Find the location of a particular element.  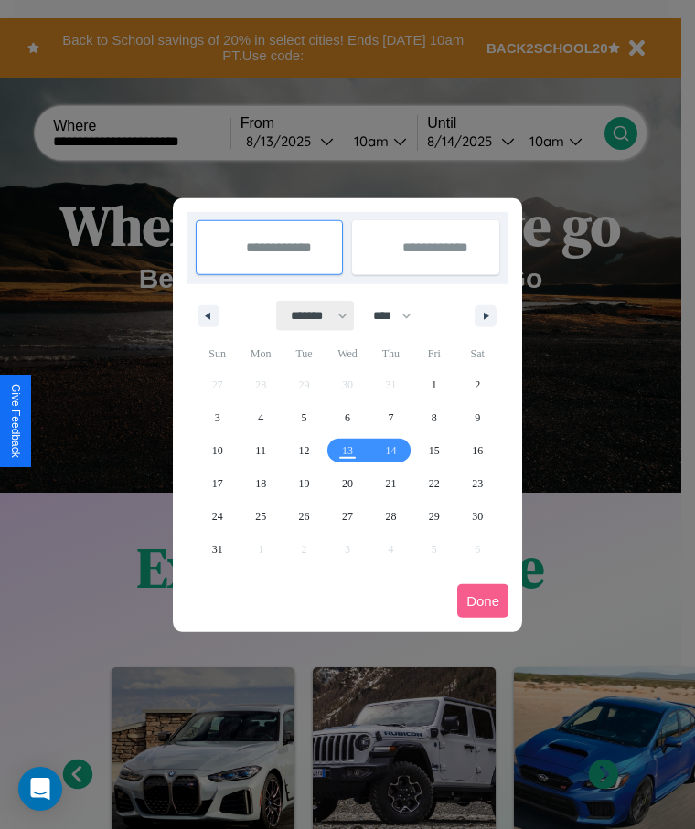

button: 24 is located at coordinates (217, 517).